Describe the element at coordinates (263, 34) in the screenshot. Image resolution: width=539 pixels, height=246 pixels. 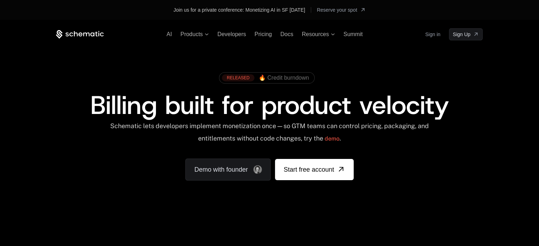
I see `span: Pricing` at that location.